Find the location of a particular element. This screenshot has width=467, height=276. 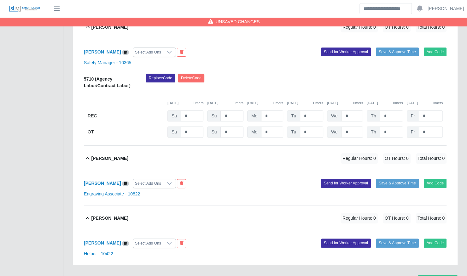

a: Helper - 10422 is located at coordinates (98, 254).